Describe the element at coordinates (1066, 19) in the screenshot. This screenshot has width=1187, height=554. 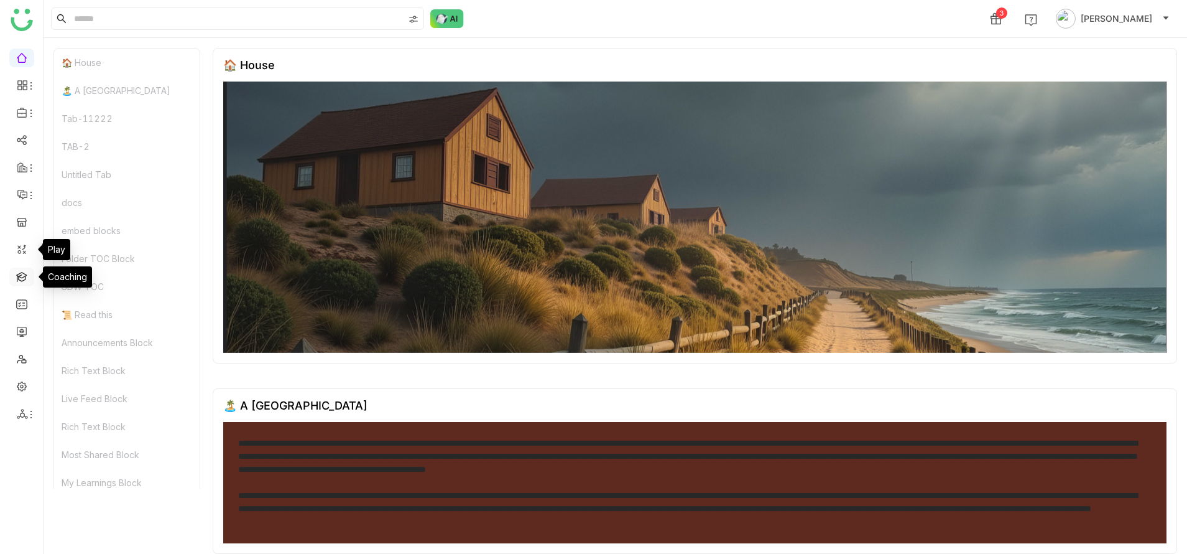
I see `img: avatar` at that location.